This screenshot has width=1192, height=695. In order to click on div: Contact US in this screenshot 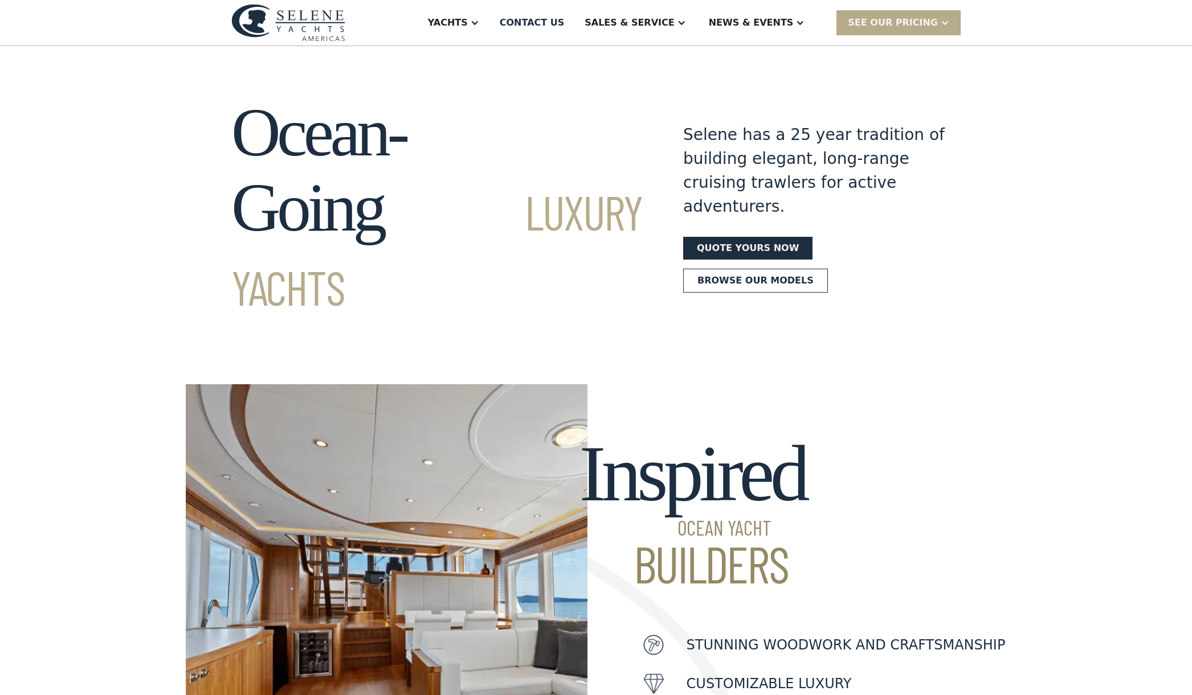, I will do `click(532, 23)`.